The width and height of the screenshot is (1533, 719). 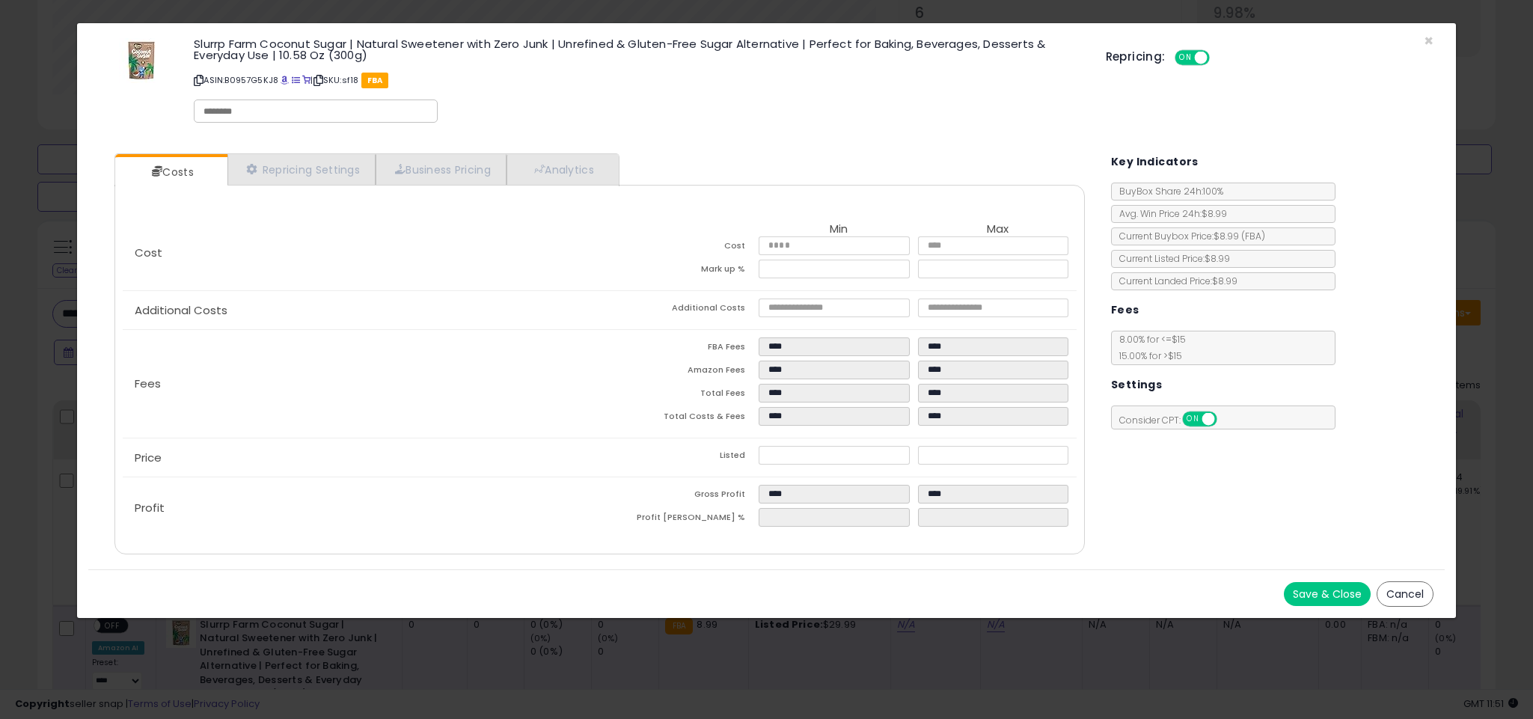 What do you see at coordinates (1167, 191) in the screenshot?
I see `span: BuyBox Share 24h: 100%` at bounding box center [1167, 191].